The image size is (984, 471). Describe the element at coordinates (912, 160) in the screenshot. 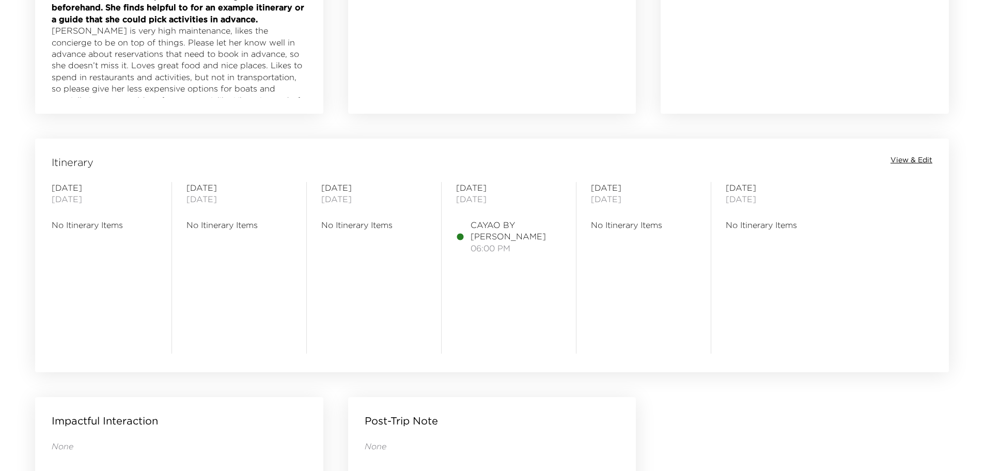

I see `span: View & Edit` at that location.